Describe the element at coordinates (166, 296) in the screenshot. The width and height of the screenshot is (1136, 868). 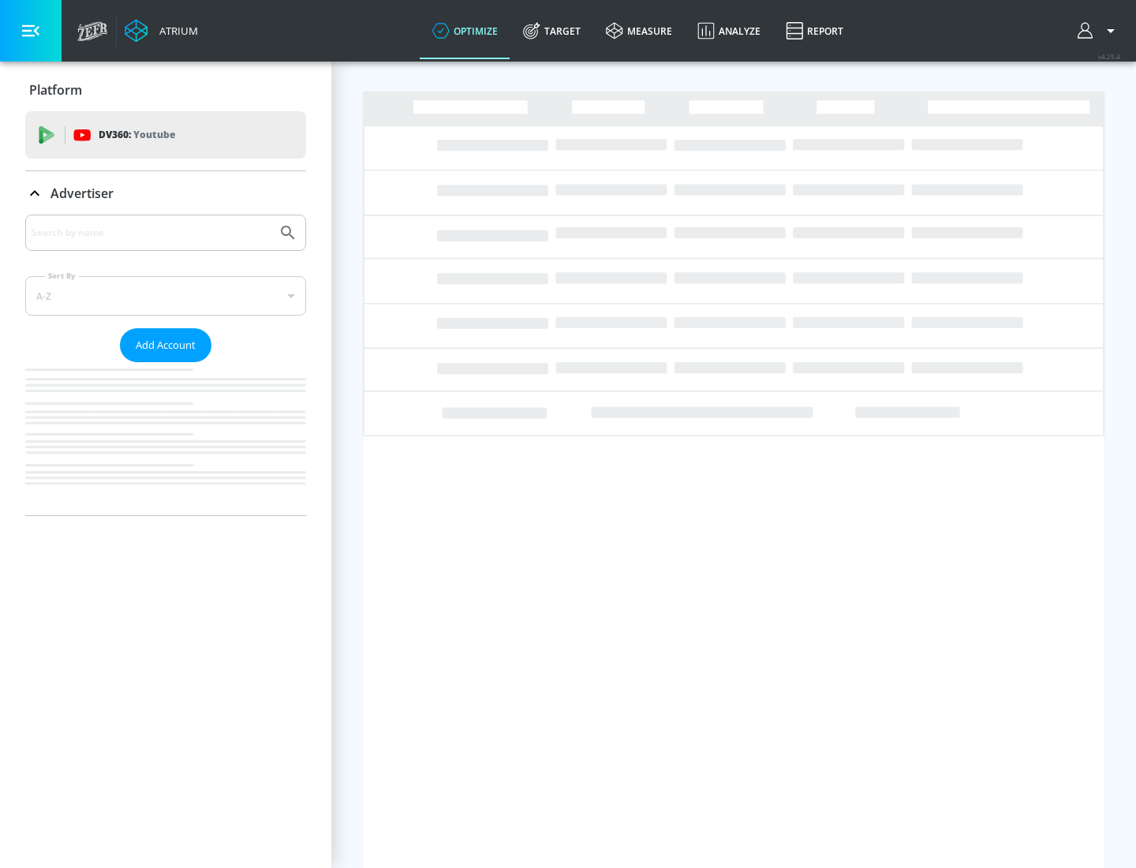
I see `div: A-Z` at that location.